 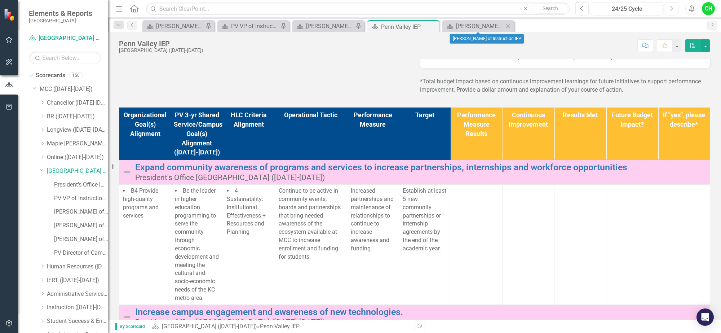 What do you see at coordinates (255, 26) in the screenshot?
I see `div: PV VP of Instruction & Student Services` at bounding box center [255, 26].